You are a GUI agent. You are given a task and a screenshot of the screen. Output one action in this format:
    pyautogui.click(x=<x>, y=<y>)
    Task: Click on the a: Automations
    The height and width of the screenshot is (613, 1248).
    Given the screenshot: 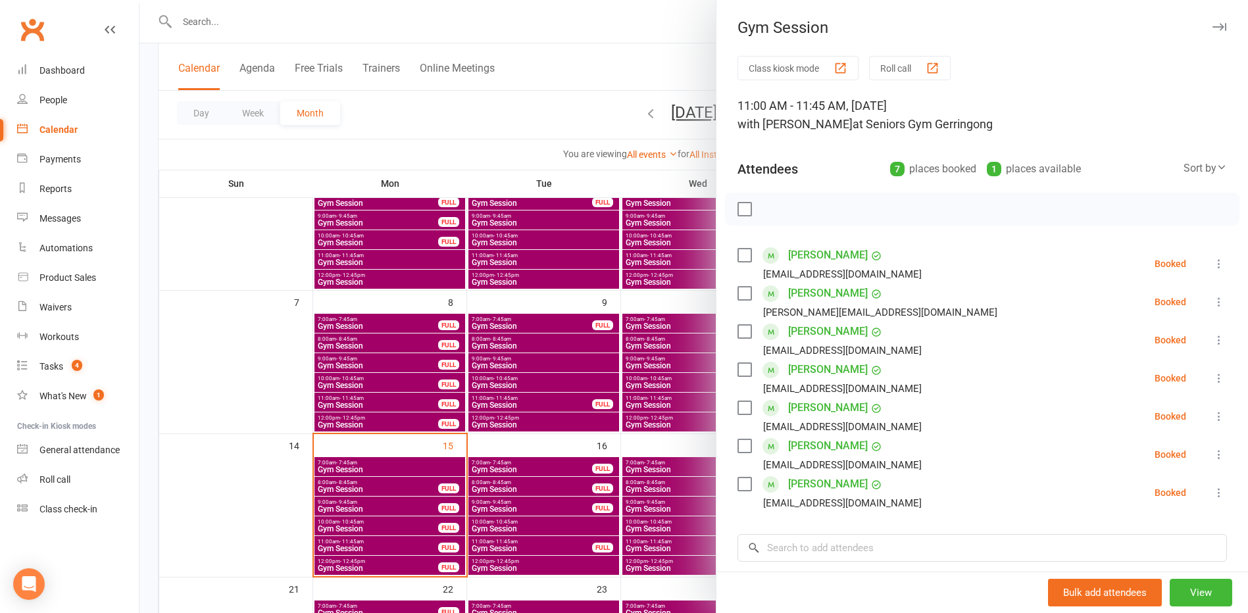 What is the action you would take?
    pyautogui.click(x=78, y=248)
    